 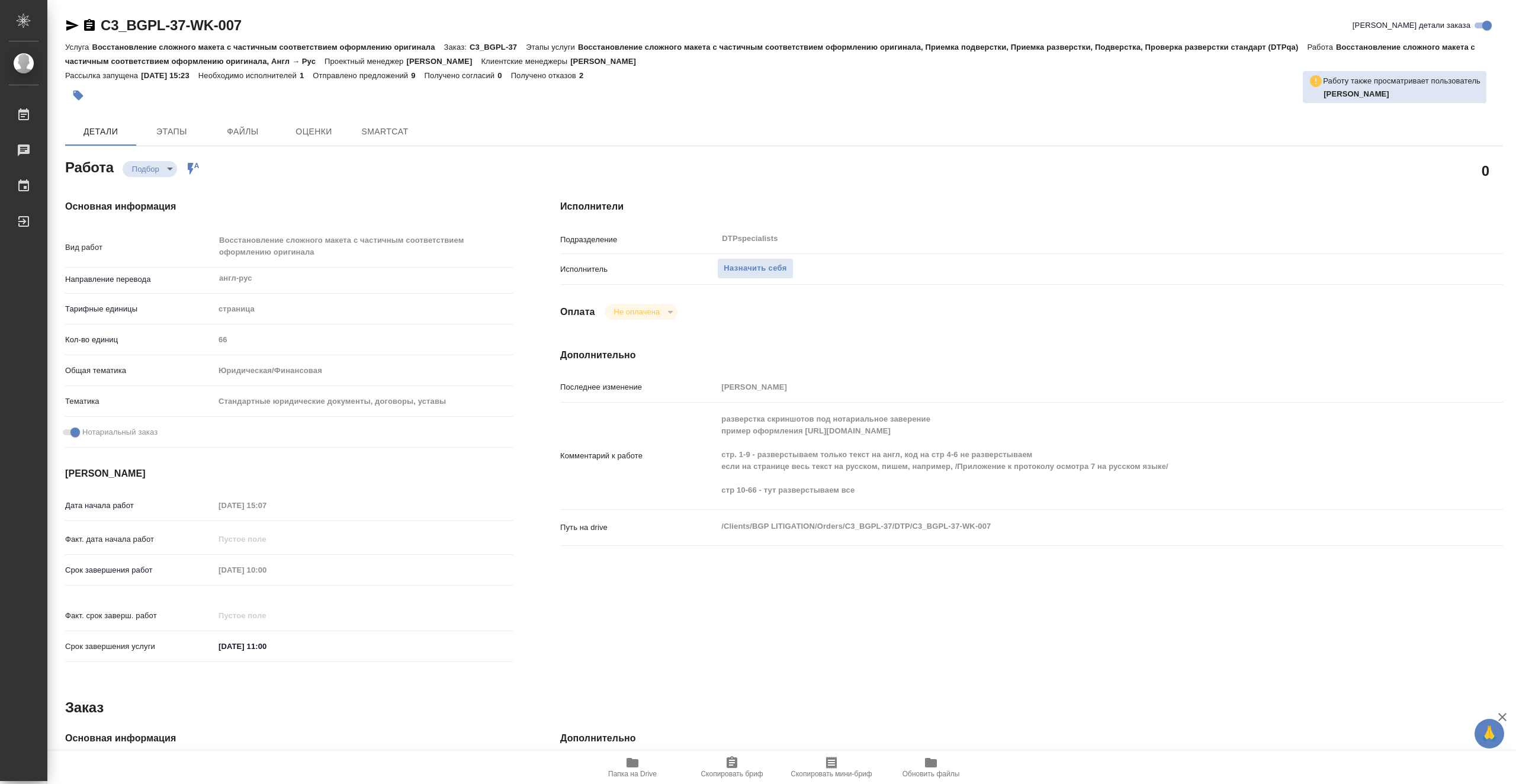 I want to click on p: Вид работ, so click(x=140, y=247).